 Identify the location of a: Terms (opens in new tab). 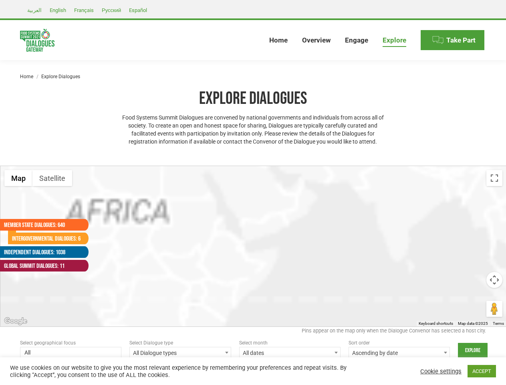
(499, 323).